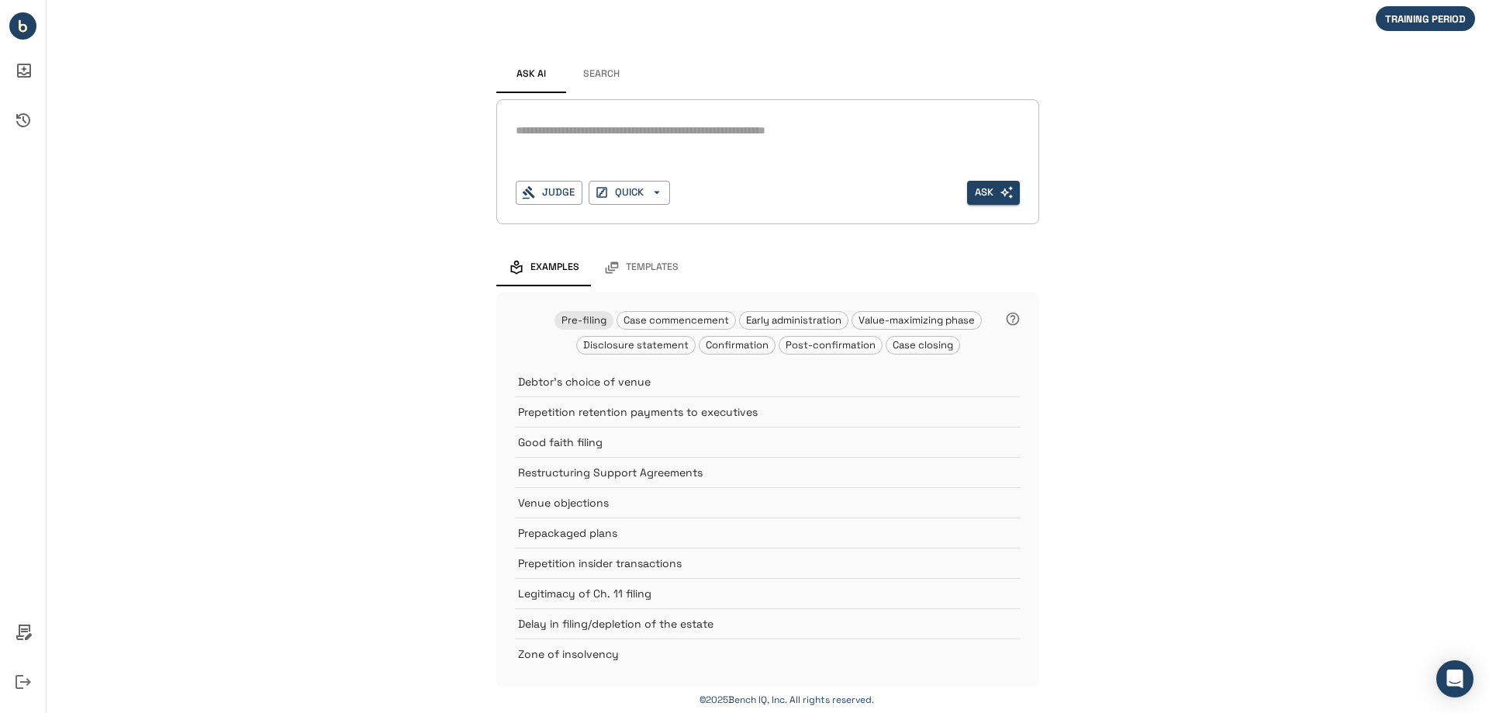 This screenshot has width=1489, height=713. I want to click on div: Delay in filing/depletion of the estate, so click(768, 623).